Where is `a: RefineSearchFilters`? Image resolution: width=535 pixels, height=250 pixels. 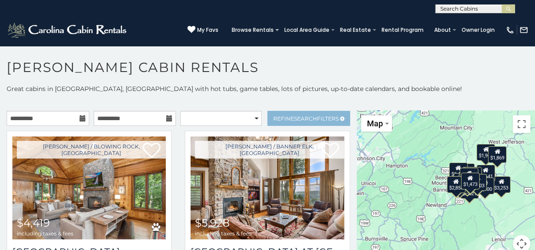
a: RefineSearchFilters is located at coordinates (309, 119).